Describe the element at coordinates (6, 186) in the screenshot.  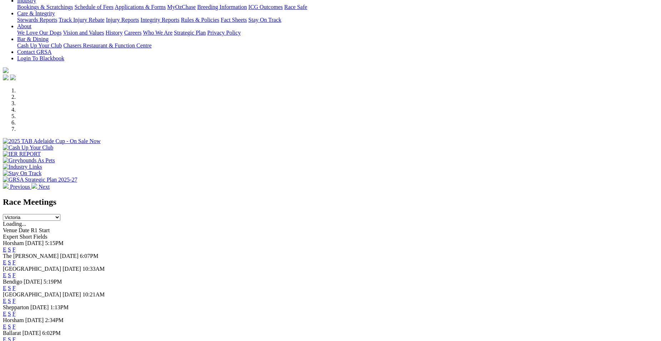
I see `img: chevron-left-pager-white.svg` at that location.